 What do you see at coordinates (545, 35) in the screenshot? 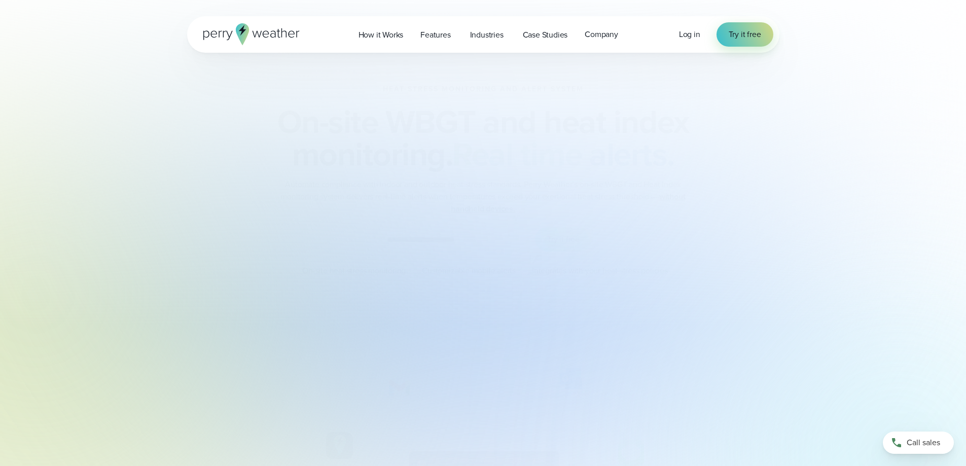
I see `span: Case Studies` at bounding box center [545, 35].